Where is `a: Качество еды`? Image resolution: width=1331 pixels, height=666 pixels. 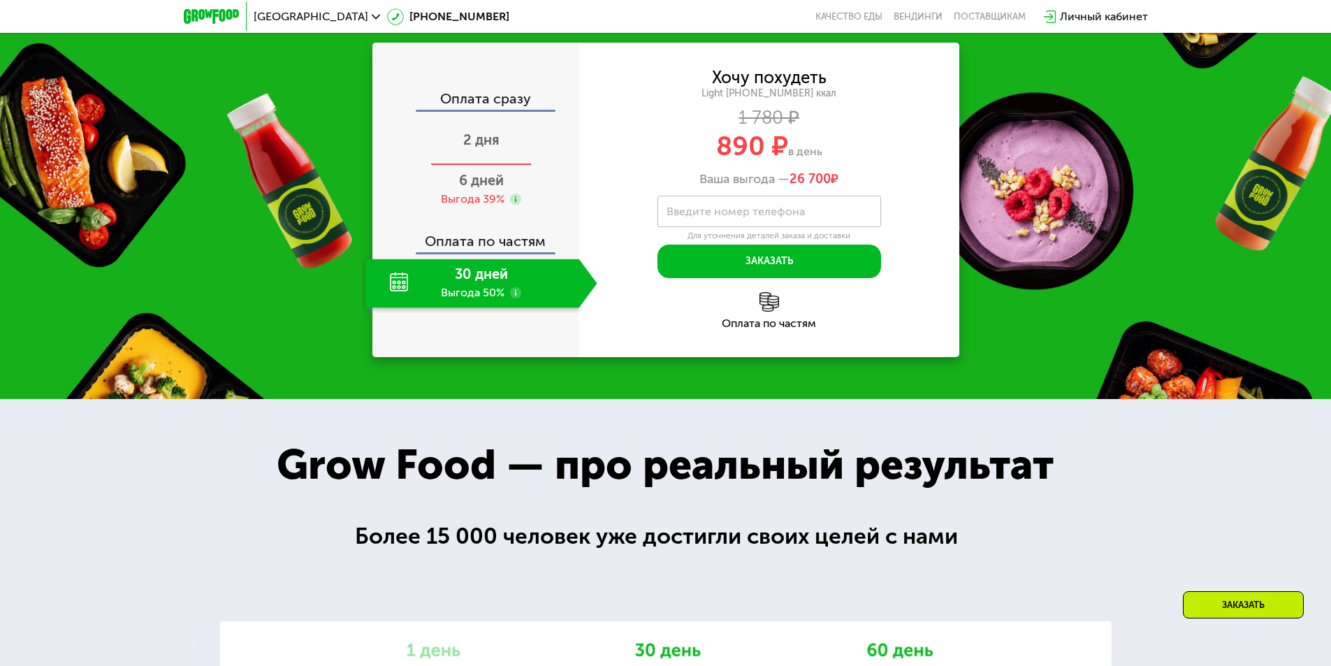 a: Качество еды is located at coordinates (849, 17).